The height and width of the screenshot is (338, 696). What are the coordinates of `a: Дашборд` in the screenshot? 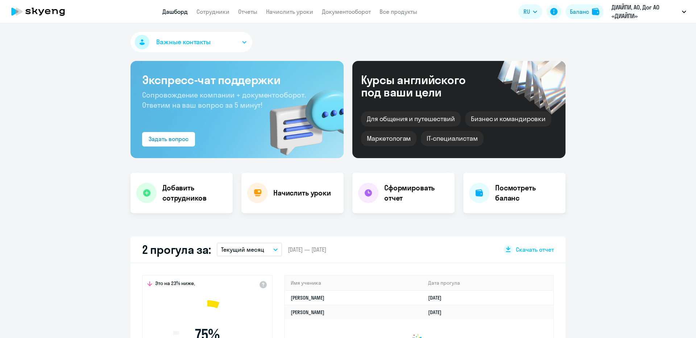 It's located at (175, 12).